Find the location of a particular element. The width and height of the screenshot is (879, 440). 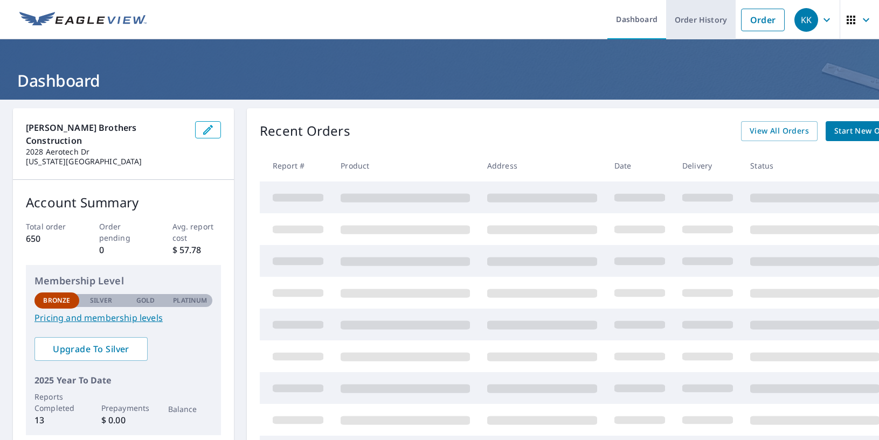

p: Total order is located at coordinates (50, 226).